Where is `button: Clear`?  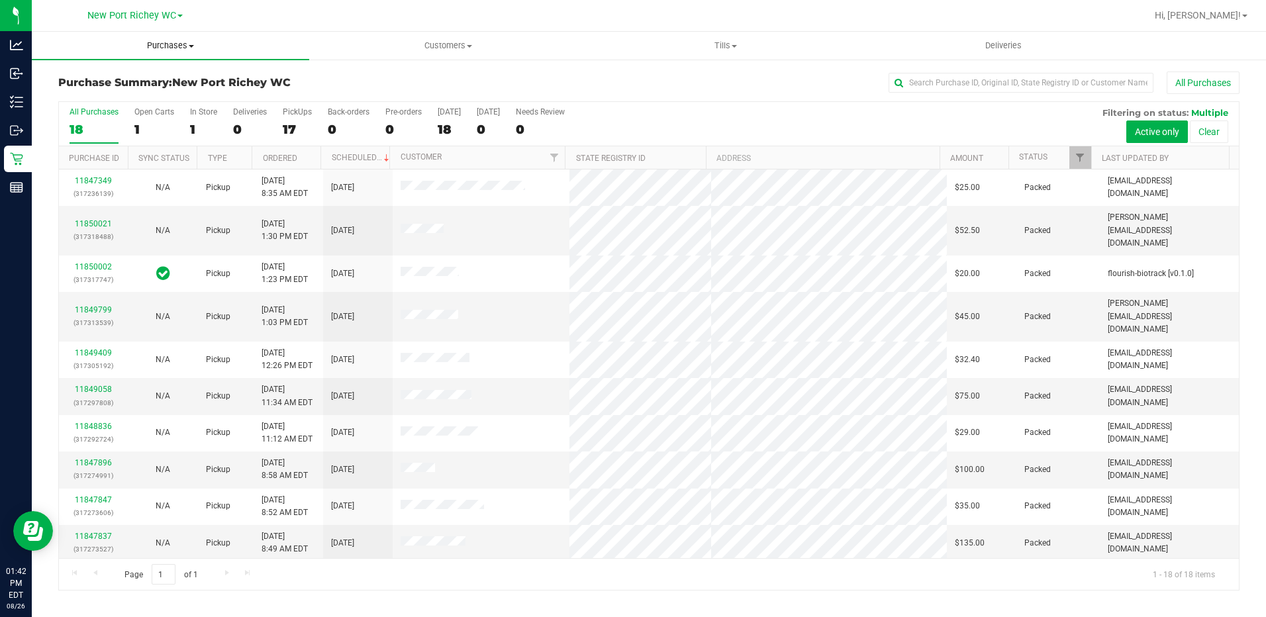
button: Clear is located at coordinates (1209, 132).